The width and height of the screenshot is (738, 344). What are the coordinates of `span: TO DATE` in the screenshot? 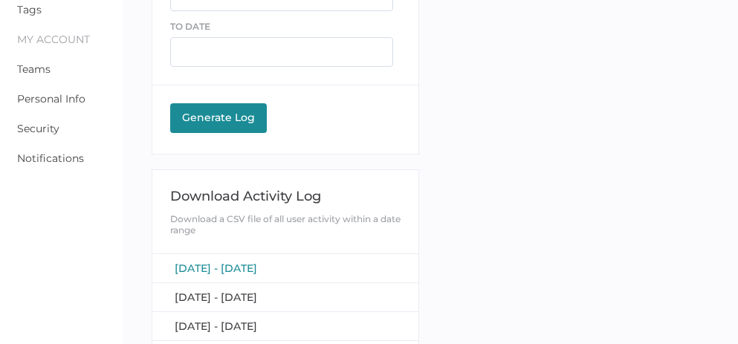 It's located at (190, 26).